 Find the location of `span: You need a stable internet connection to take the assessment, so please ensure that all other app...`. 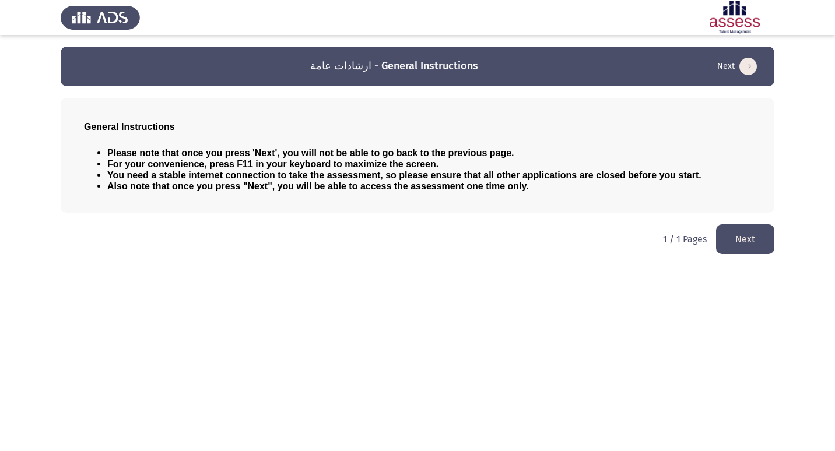

span: You need a stable internet connection to take the assessment, so please ensure that all other app... is located at coordinates (404, 175).